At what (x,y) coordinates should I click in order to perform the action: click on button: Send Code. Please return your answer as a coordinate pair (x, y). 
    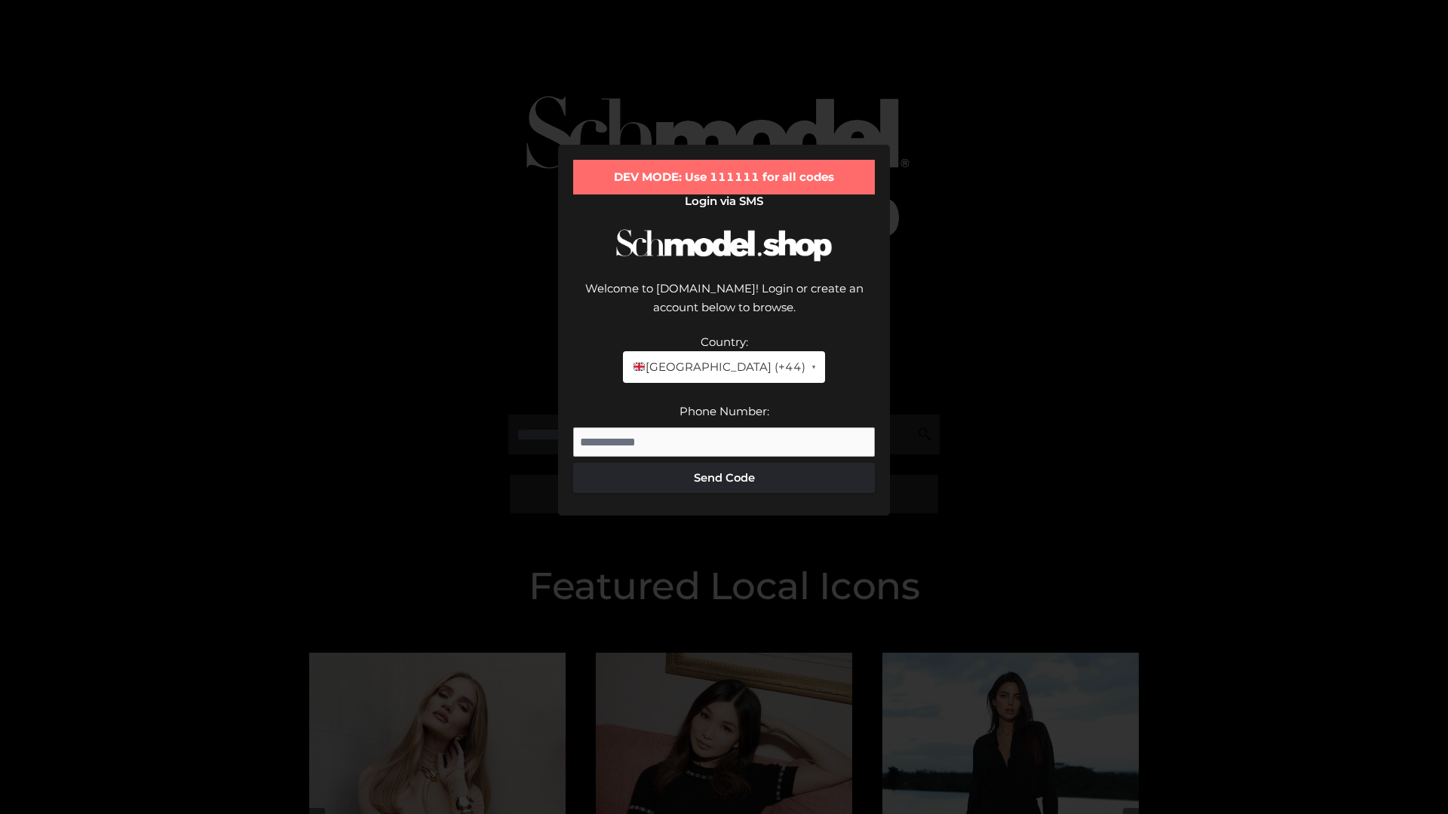
    Looking at the image, I should click on (724, 478).